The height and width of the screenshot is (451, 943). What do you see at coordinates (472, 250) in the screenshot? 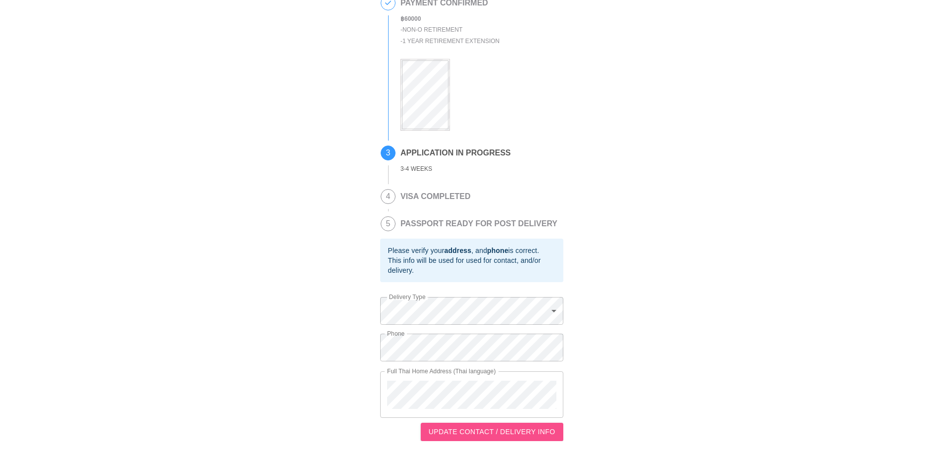
I see `div: Please verify your , and is correct.` at bounding box center [472, 250].